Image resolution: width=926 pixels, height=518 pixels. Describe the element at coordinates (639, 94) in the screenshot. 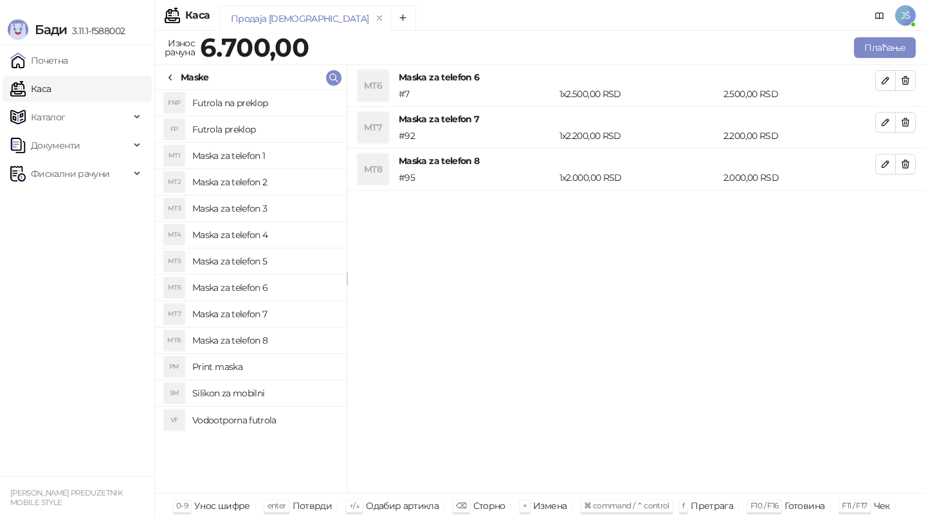

I see `div: 1 x 2.500,00 RSD` at that location.